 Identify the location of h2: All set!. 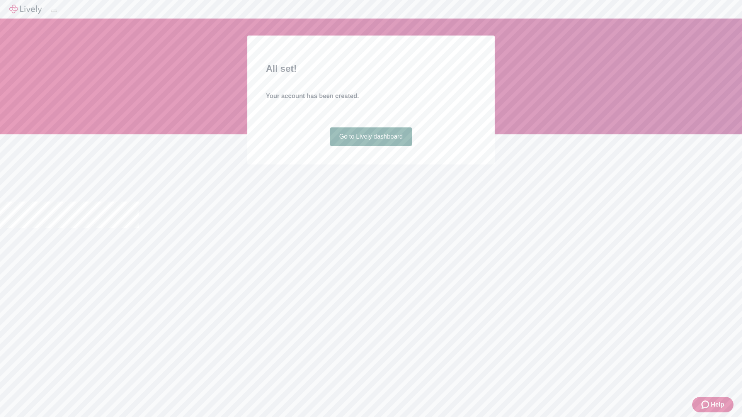
(371, 69).